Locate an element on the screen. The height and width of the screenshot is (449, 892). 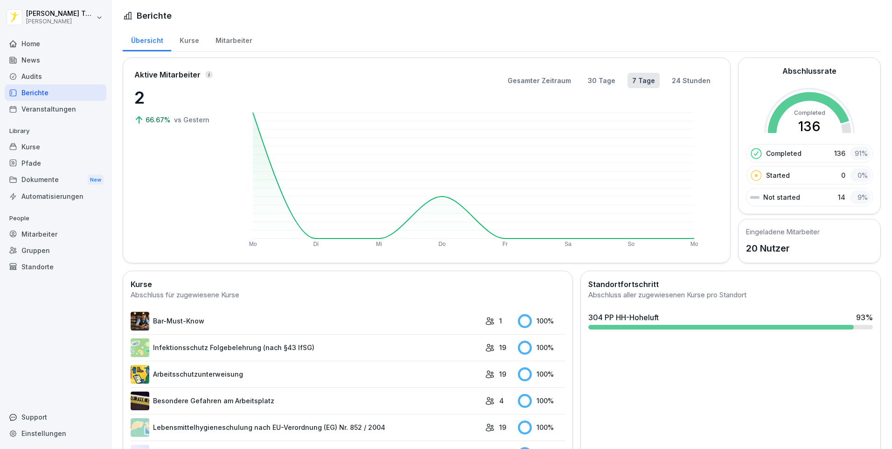
button: 24 Stunden is located at coordinates (691, 80).